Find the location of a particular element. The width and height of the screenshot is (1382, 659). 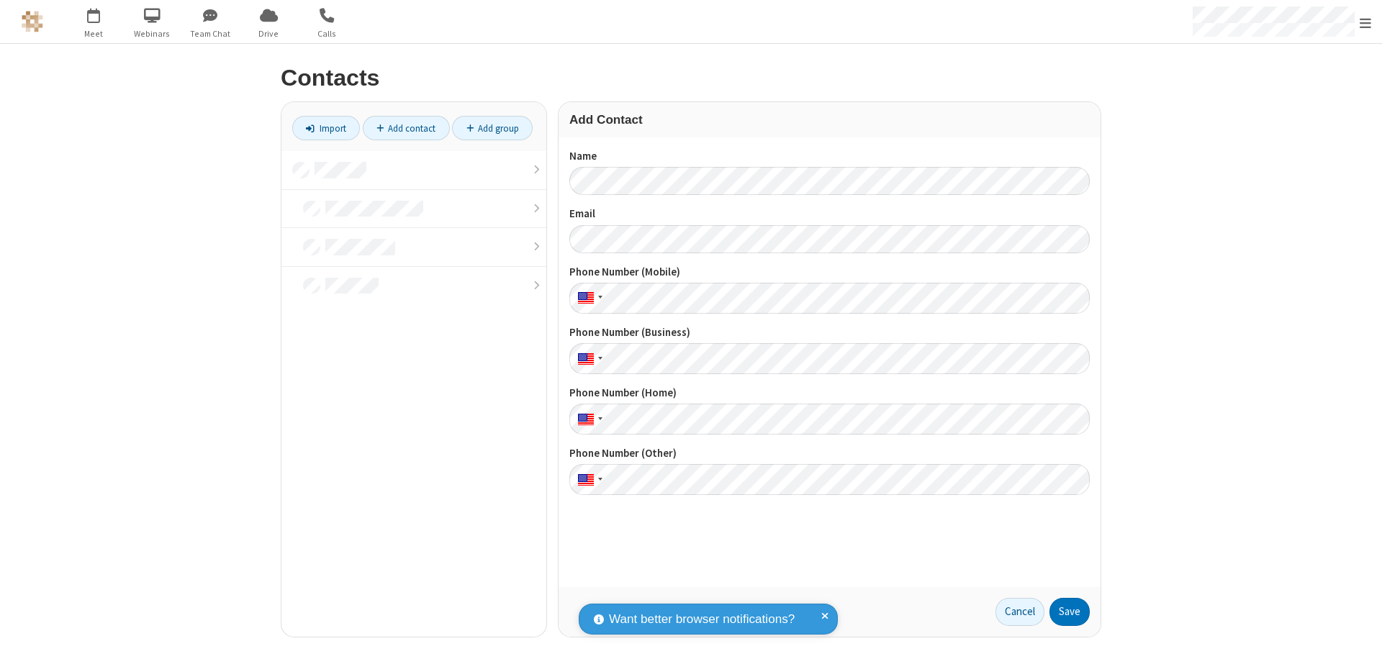

label: Phone Number (Business) is located at coordinates (829, 333).